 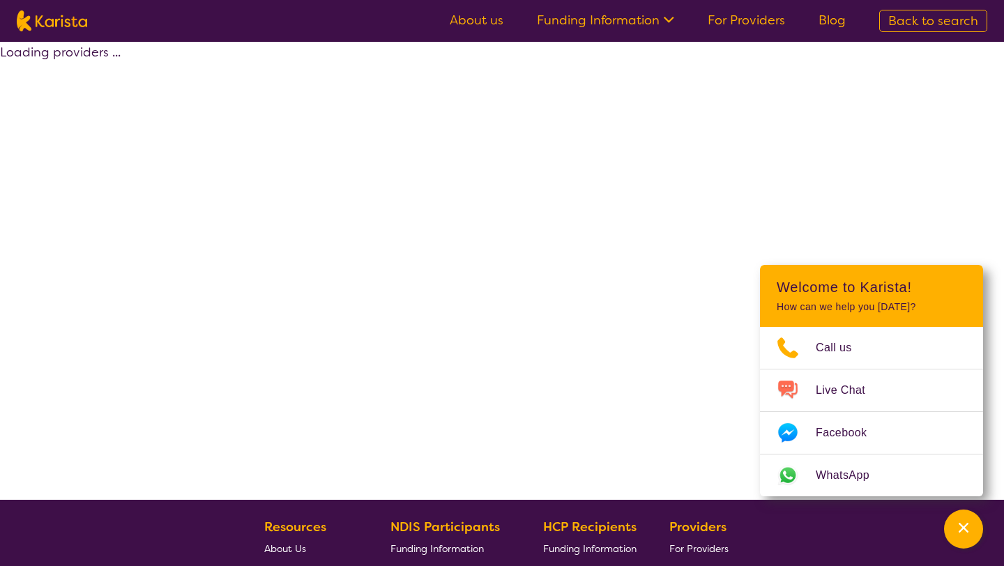 What do you see at coordinates (851, 476) in the screenshot?
I see `span: WhatsApp` at bounding box center [851, 476].